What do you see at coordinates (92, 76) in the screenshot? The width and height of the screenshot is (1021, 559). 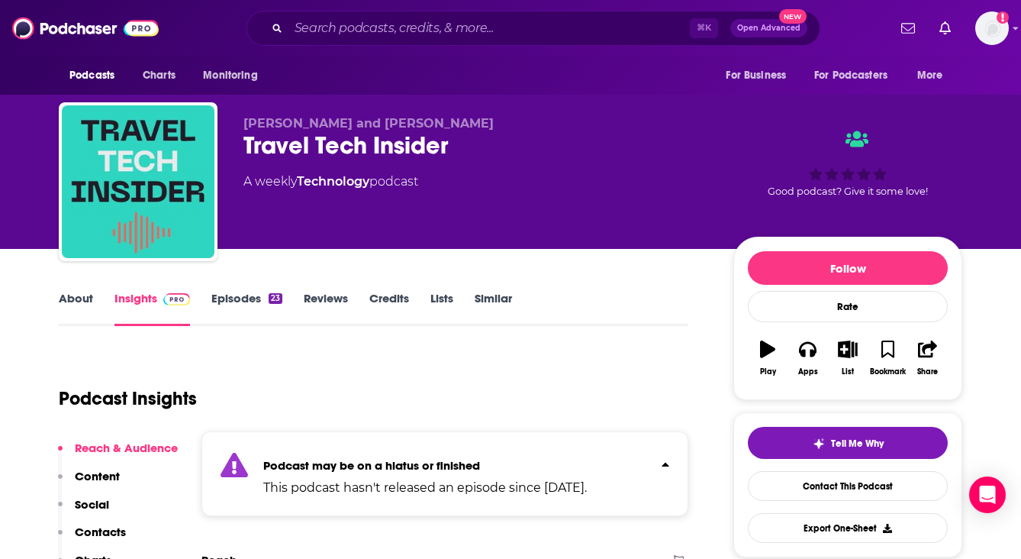 I see `span: Podcasts` at bounding box center [92, 76].